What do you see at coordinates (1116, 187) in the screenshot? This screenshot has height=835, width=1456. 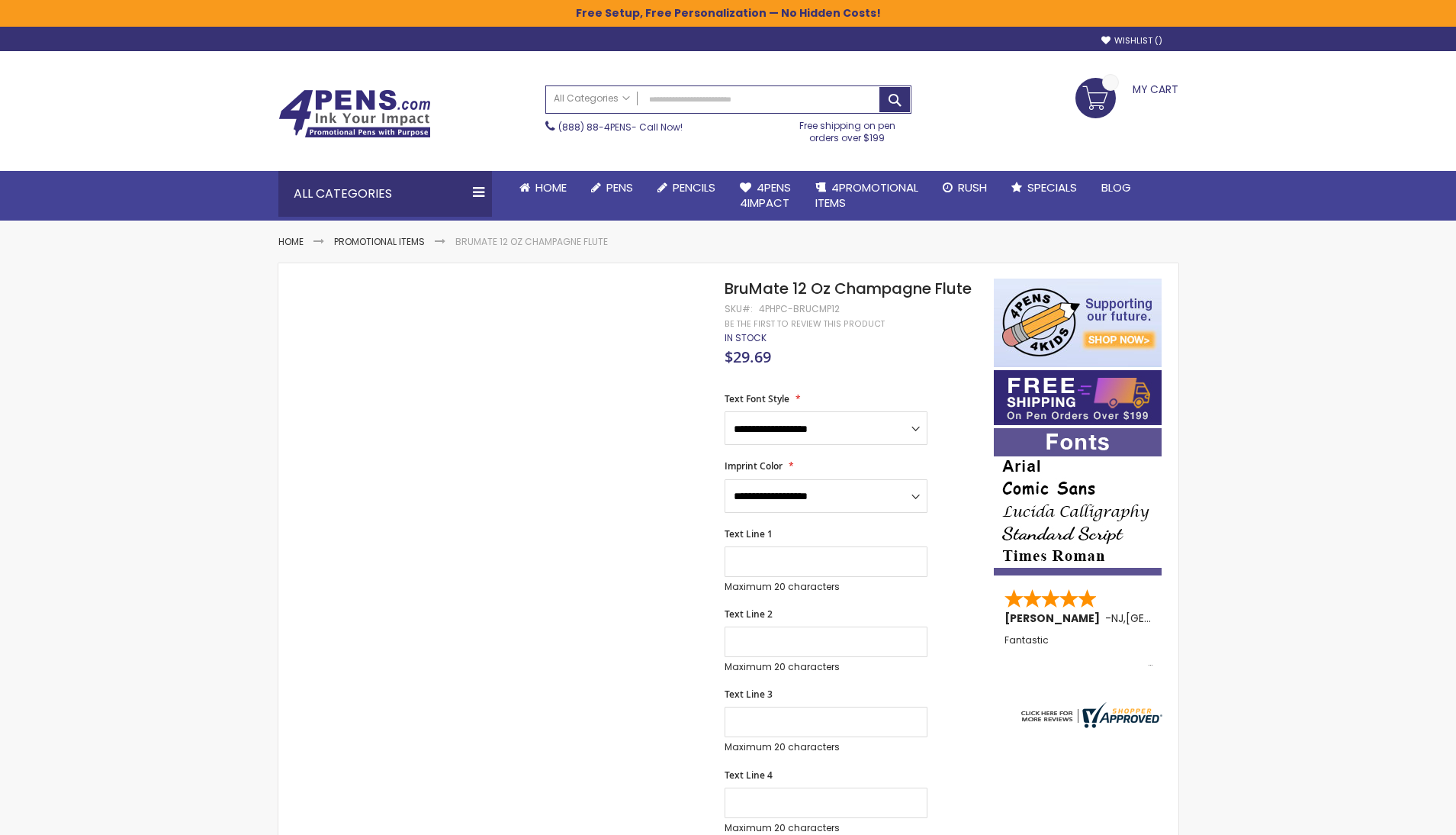 I see `span: Blog` at bounding box center [1116, 187].